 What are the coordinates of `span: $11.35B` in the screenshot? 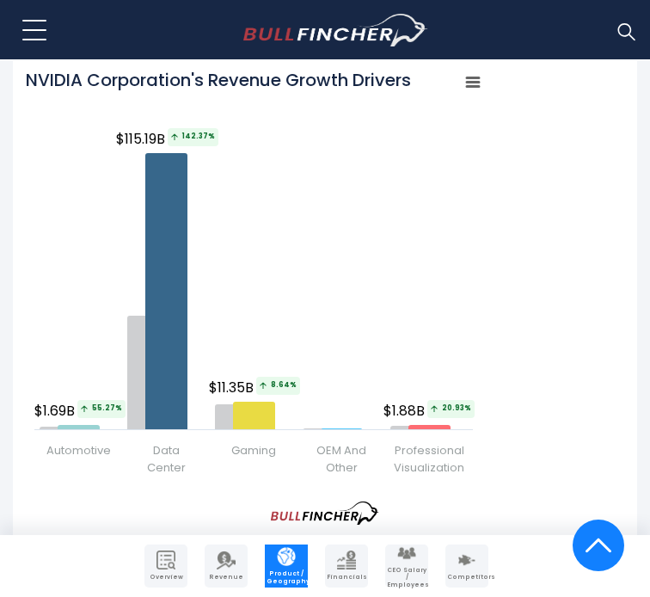 It's located at (255, 387).